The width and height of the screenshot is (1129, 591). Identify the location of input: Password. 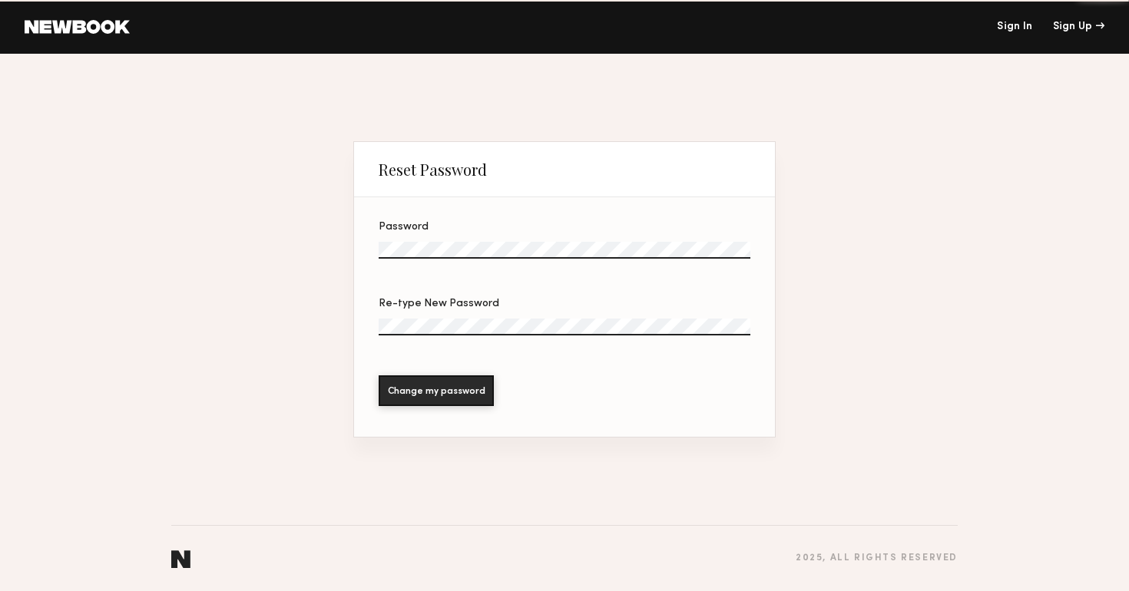
(564, 250).